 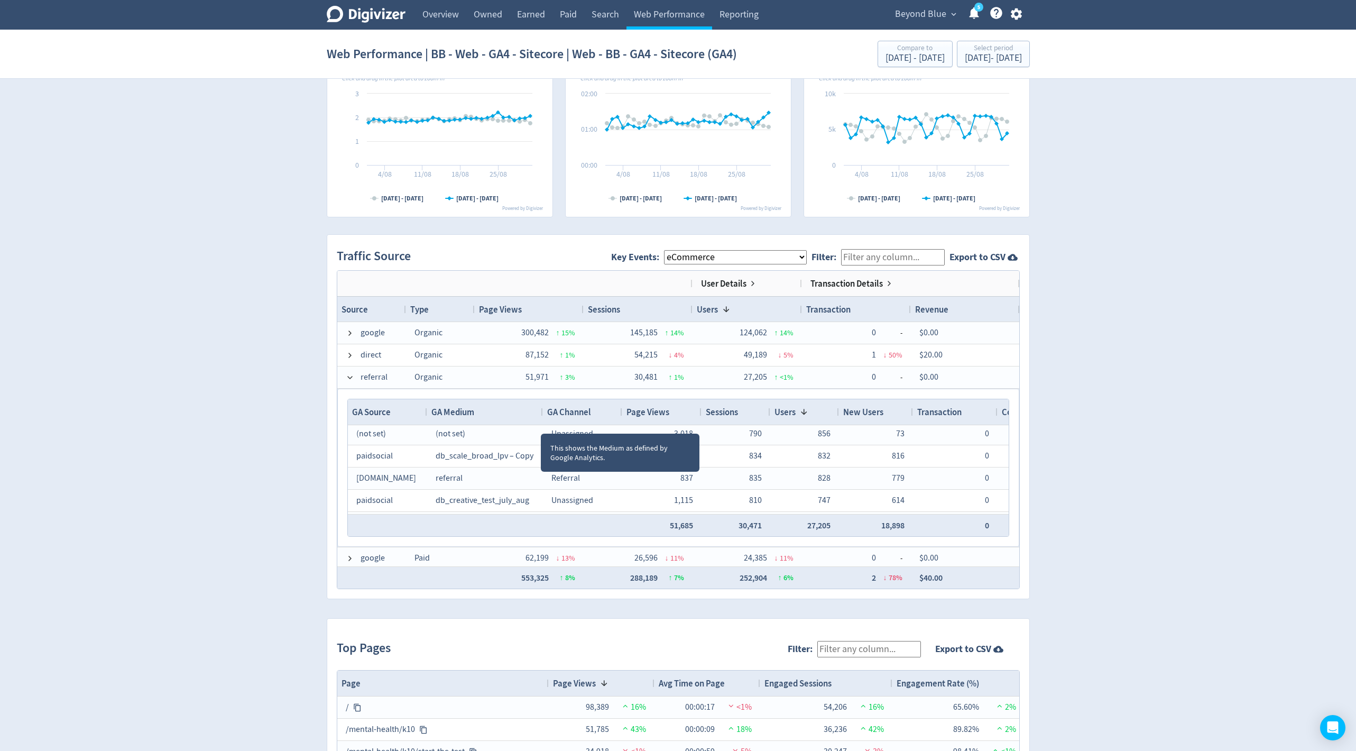 What do you see at coordinates (753, 577) in the screenshot?
I see `span: 252,904` at bounding box center [753, 577].